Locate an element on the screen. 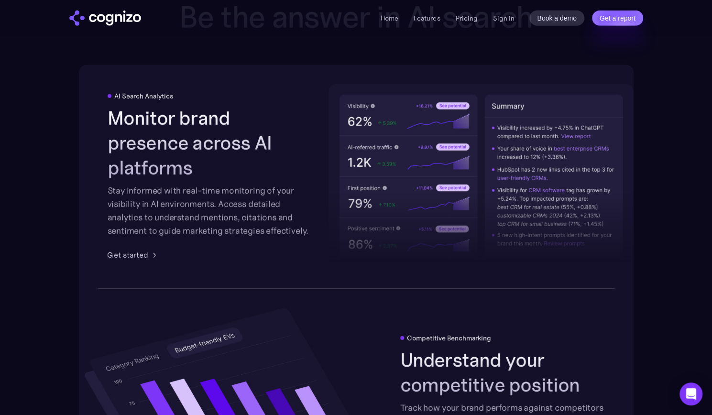 Image resolution: width=712 pixels, height=415 pixels. a: Get started is located at coordinates (133, 255).